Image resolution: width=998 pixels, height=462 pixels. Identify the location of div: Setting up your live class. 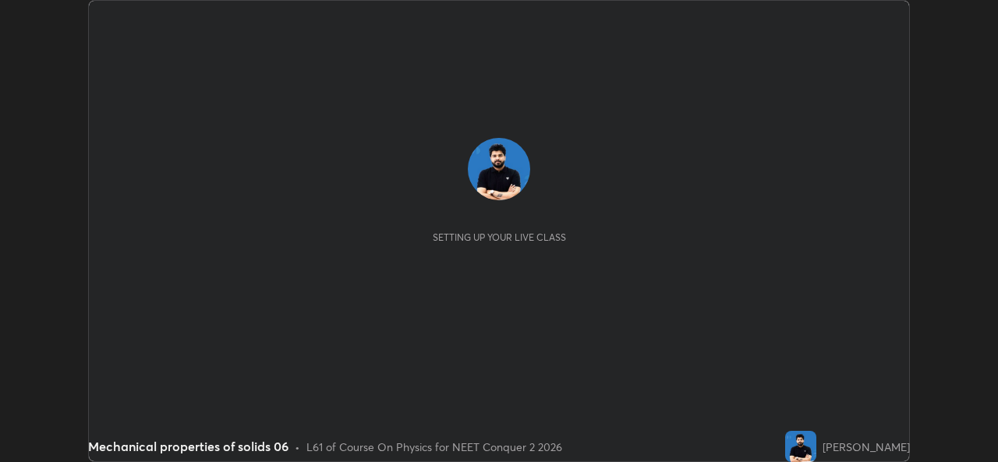
(499, 237).